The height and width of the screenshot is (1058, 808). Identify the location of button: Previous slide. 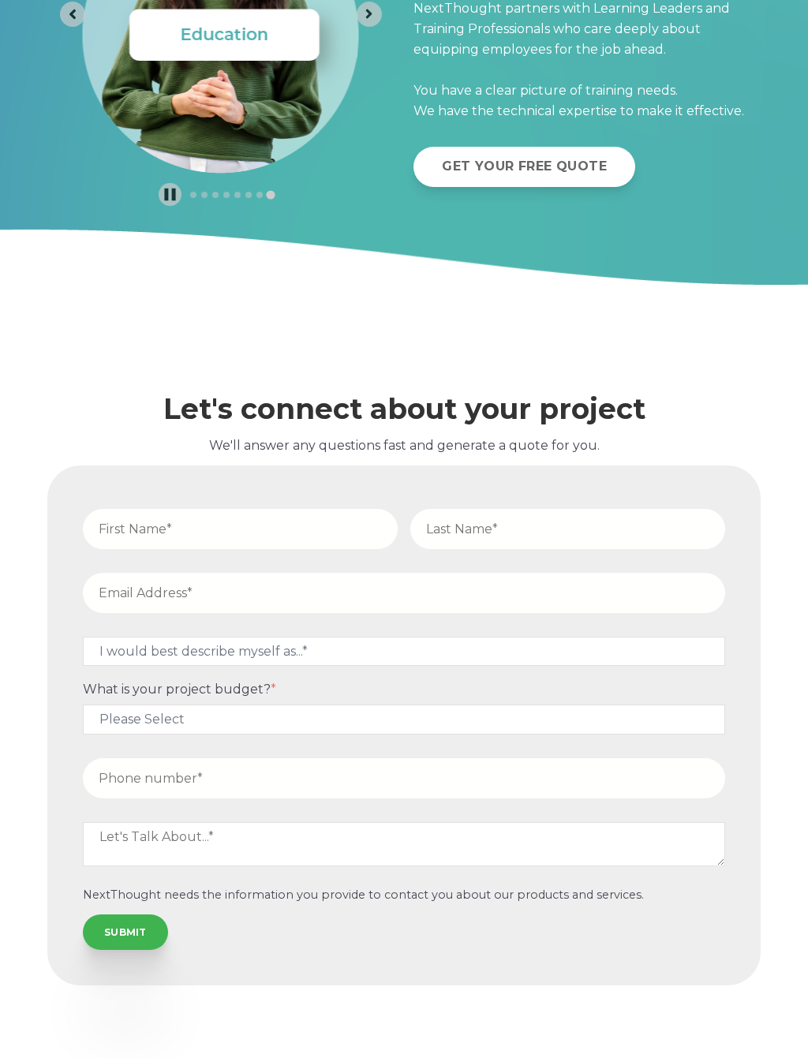
(73, 14).